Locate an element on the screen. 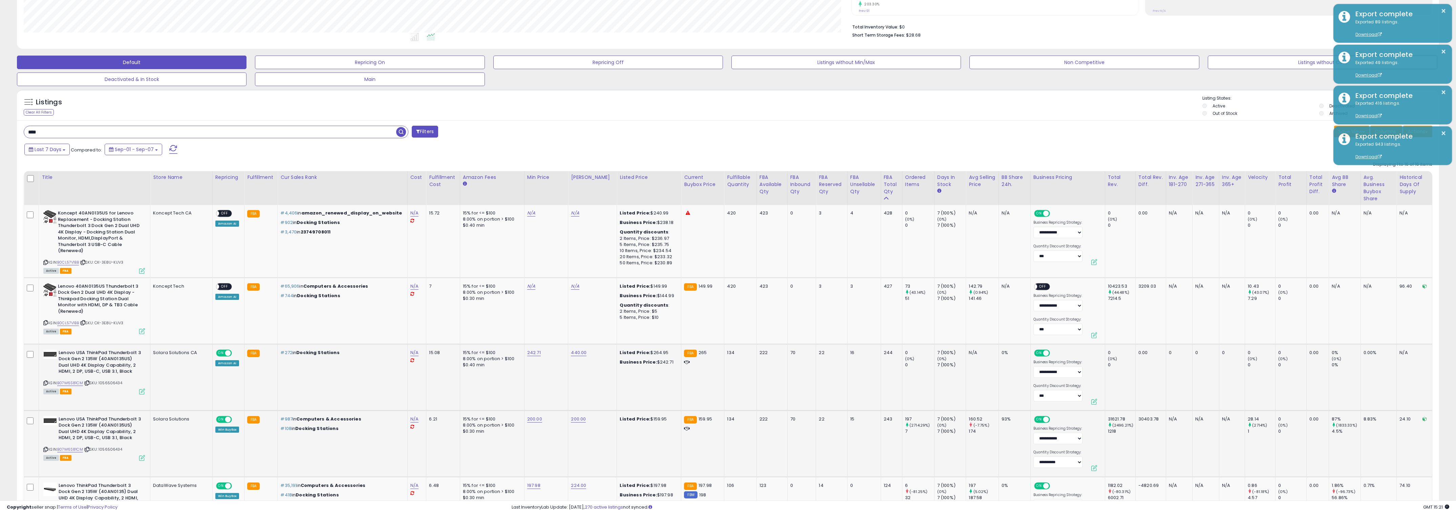  b: Lenovo 40AN0135US Thunderbolt 3 Dock Gen 2 Dual UHD 4K Display - Thinkpad Docking Station Dual Mo... is located at coordinates (99, 300).